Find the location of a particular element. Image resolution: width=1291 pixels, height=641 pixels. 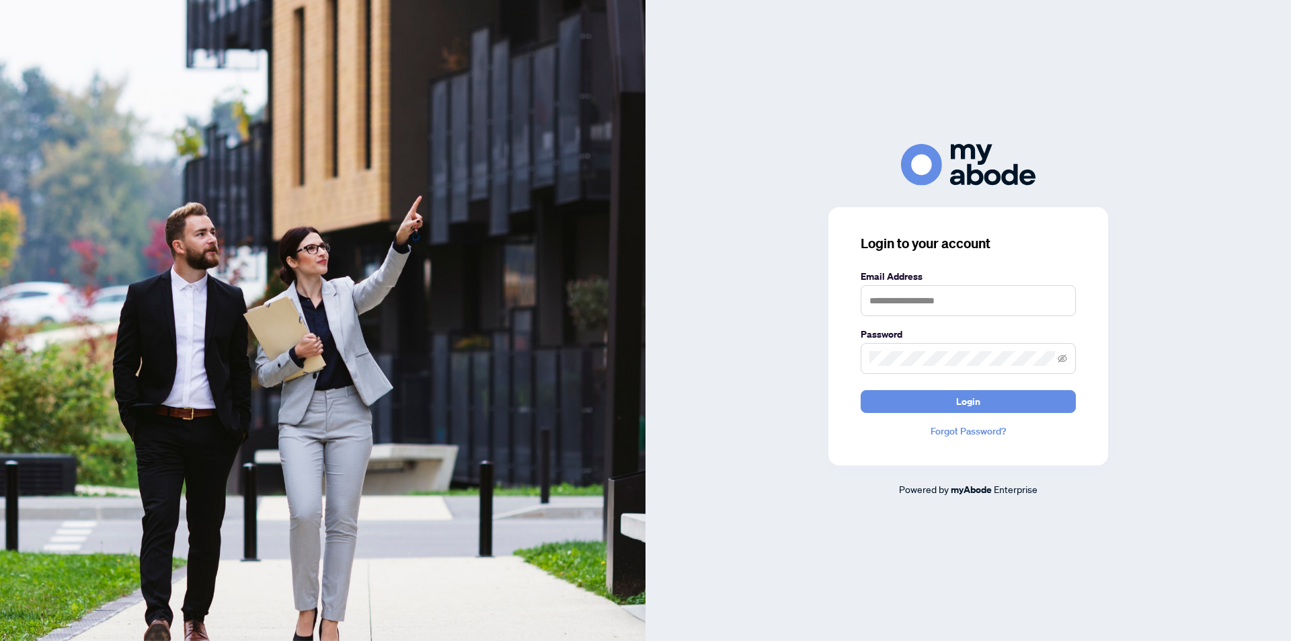

a: myAbode is located at coordinates (971, 490).